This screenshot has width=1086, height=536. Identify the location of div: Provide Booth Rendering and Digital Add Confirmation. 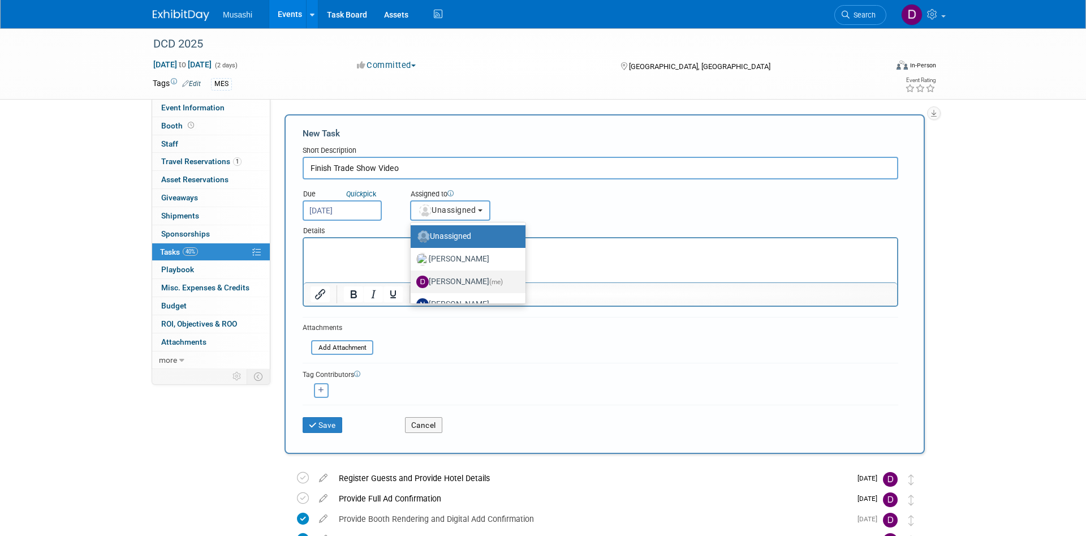
(592, 519).